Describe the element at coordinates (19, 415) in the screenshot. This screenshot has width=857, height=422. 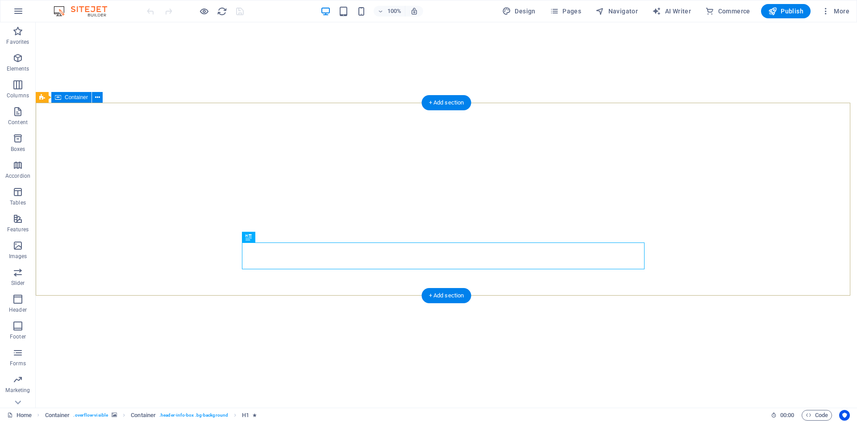
I see `a: Click to cancel selection. Double-click to open Pages` at that location.